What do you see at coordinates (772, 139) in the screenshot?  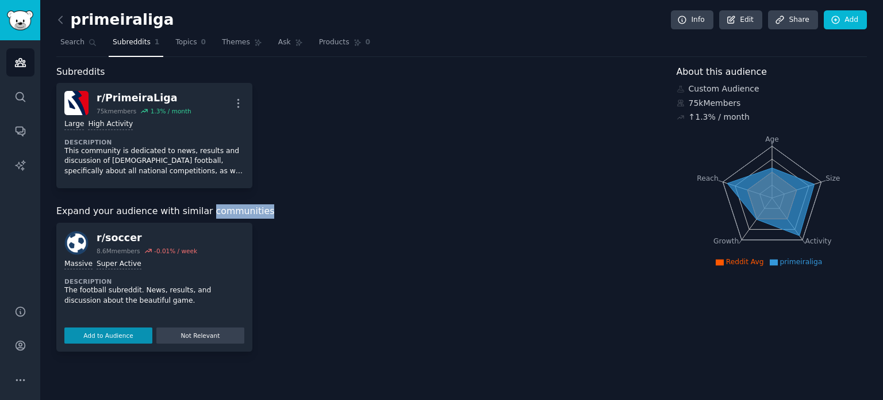 I see `tspan: Age` at bounding box center [772, 139].